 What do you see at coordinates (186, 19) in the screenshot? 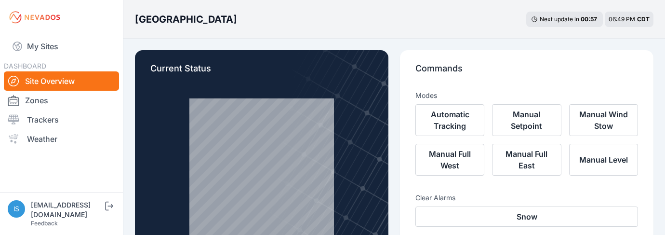
I see `nav: Breadcrumb` at bounding box center [186, 19].